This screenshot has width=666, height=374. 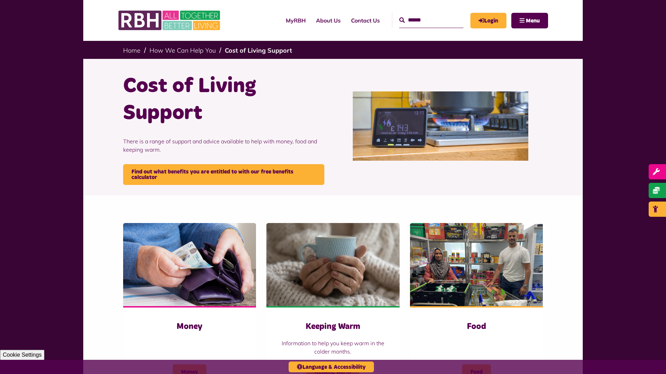 What do you see at coordinates (529, 20) in the screenshot?
I see `button: Navigation` at bounding box center [529, 20].